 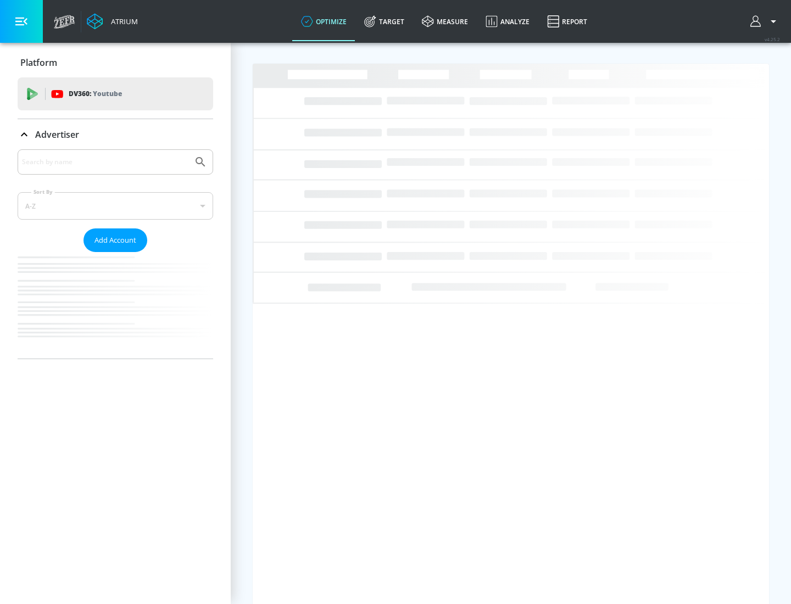 I want to click on span: v 4.25.2, so click(x=773, y=39).